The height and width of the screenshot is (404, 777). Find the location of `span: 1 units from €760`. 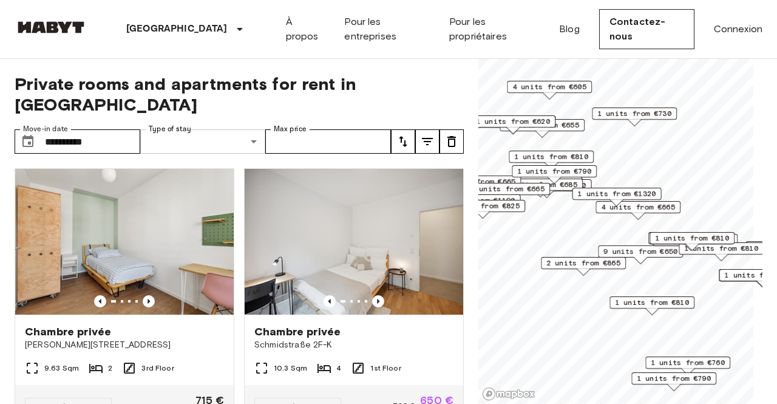

span: 1 units from €760 is located at coordinates (688, 362).